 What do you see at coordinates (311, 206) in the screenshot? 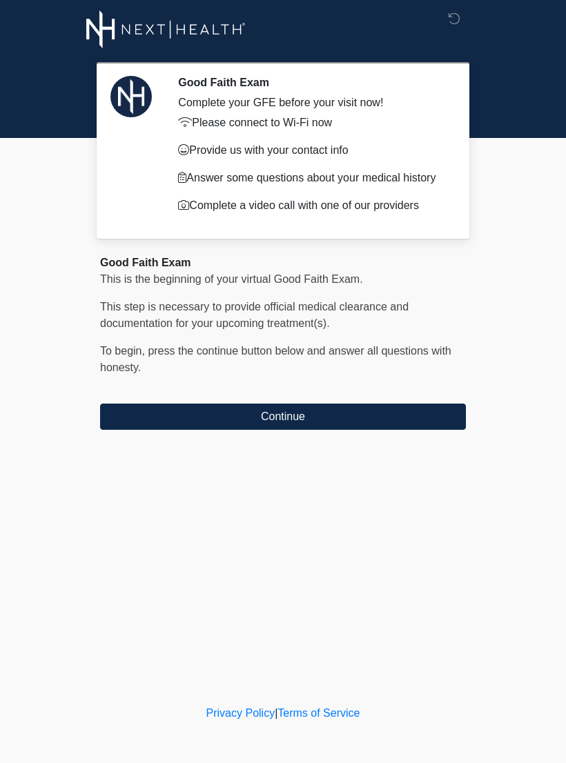
I see `p: Complete a video call with one of our providers` at bounding box center [311, 206].